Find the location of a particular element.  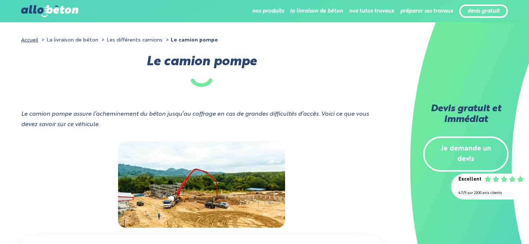

li: Le camion pompe is located at coordinates (191, 40).